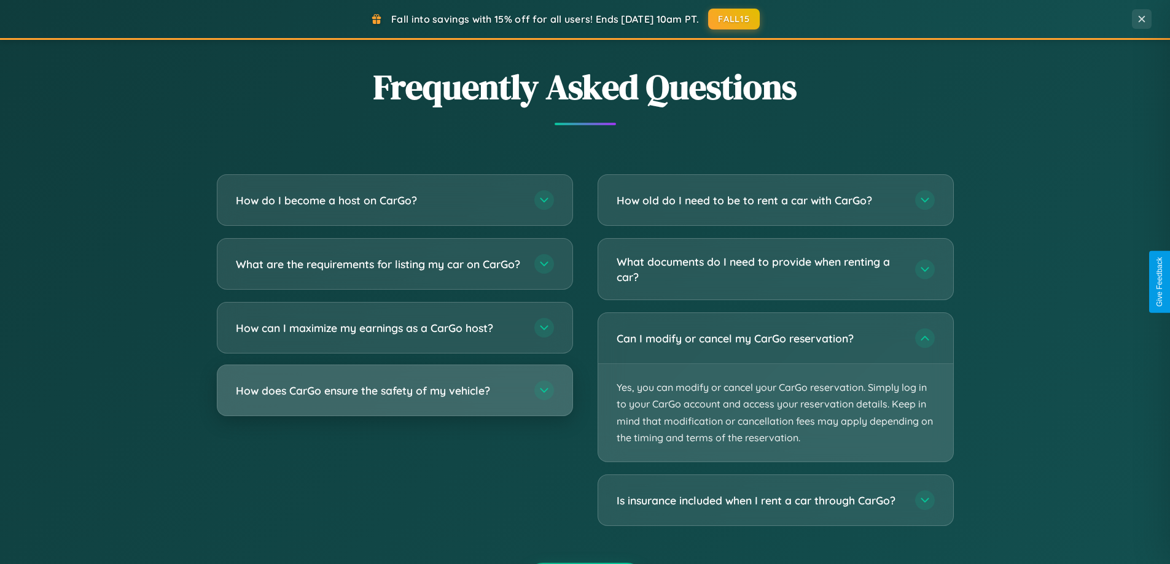 Image resolution: width=1170 pixels, height=564 pixels. Describe the element at coordinates (379, 391) in the screenshot. I see `h3: How does CarGo ensure the safety of my vehicle?` at that location.